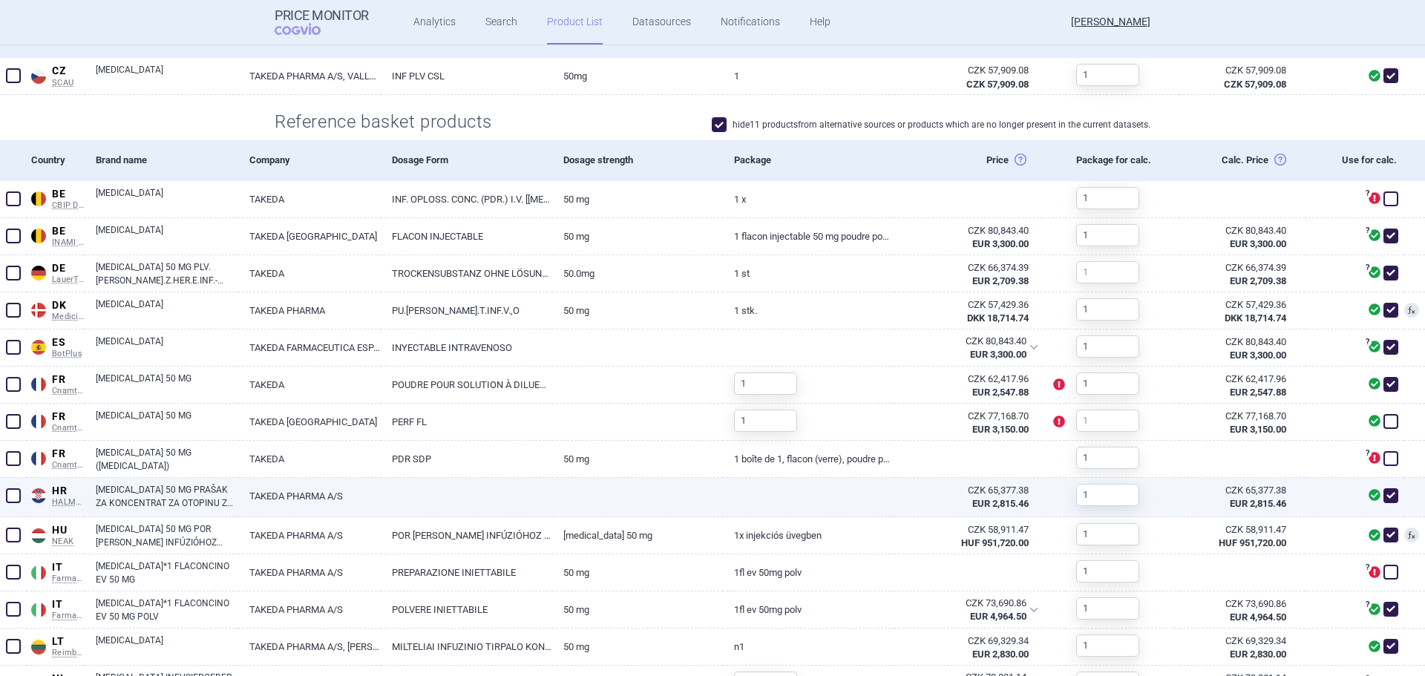  What do you see at coordinates (1242, 423) in the screenshot?
I see `a: CZK 77,168.70EUR 3,150.00` at bounding box center [1242, 423].